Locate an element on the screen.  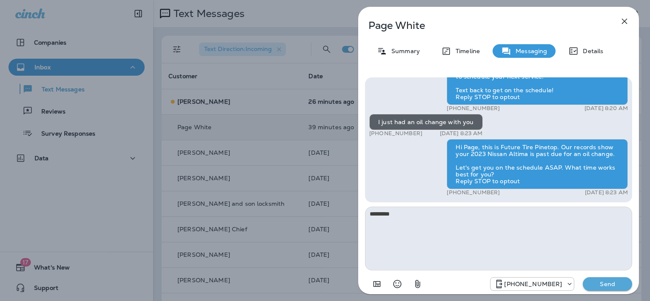
div: I just had an oil change with you is located at coordinates (426, 122).